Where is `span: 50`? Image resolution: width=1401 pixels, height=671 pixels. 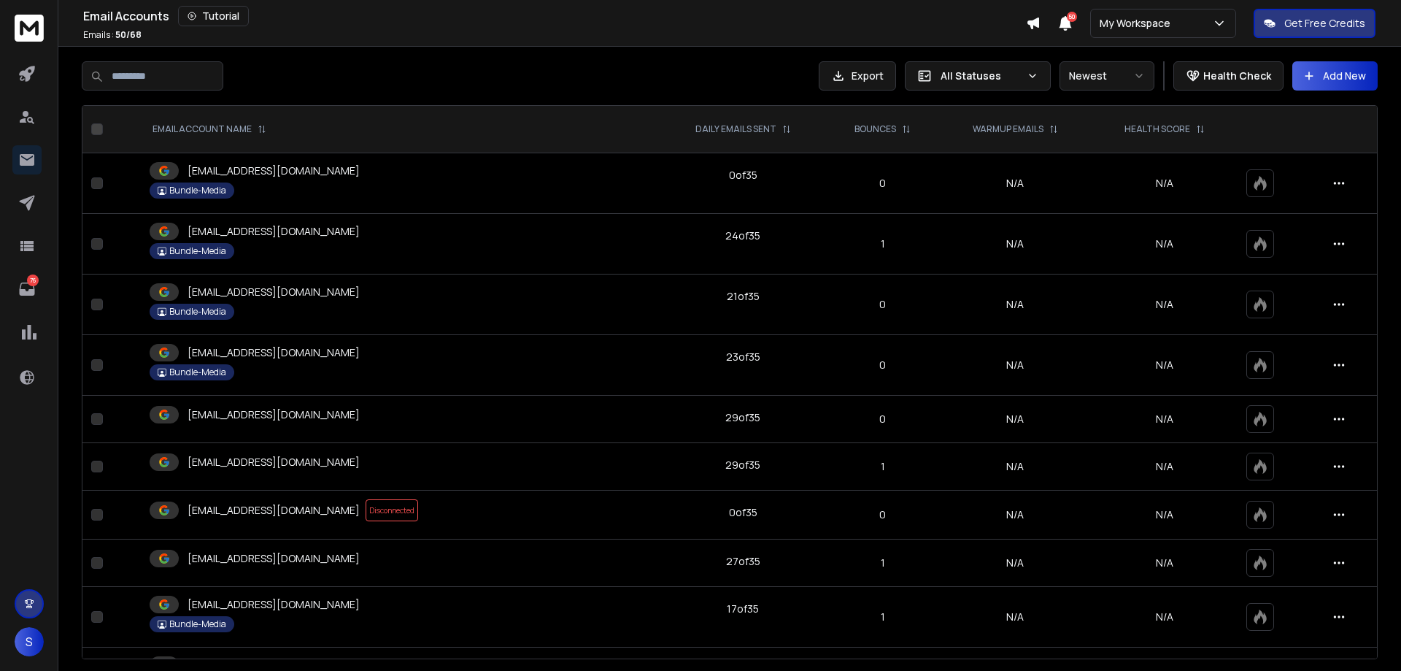 span: 50 is located at coordinates (1072, 17).